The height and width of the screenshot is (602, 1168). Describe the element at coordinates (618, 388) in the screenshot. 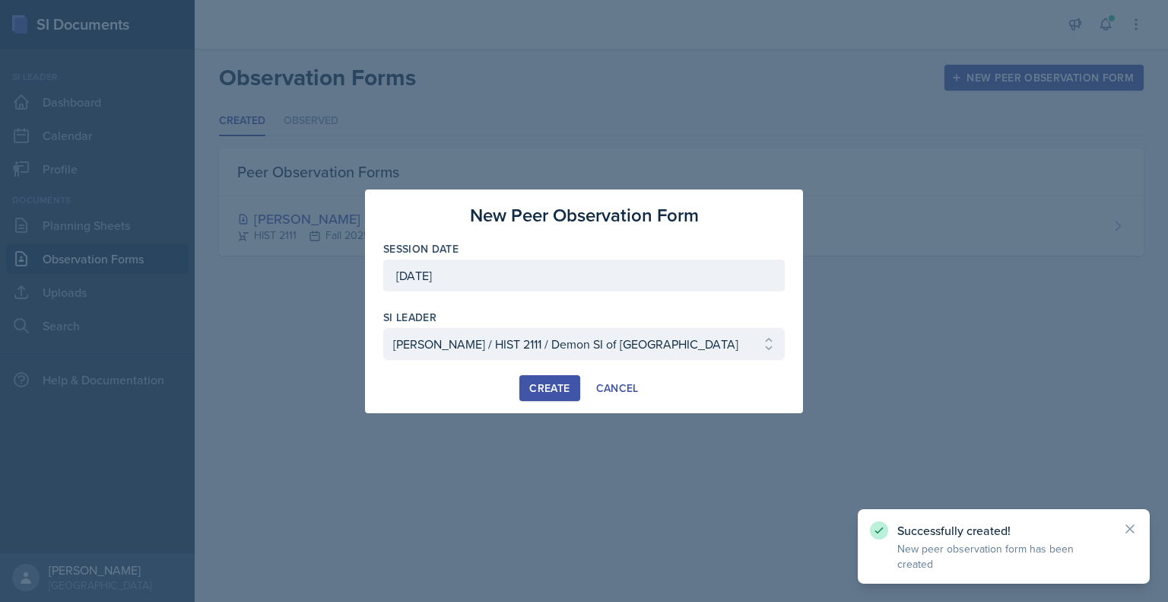

I see `button: Cancel` at that location.